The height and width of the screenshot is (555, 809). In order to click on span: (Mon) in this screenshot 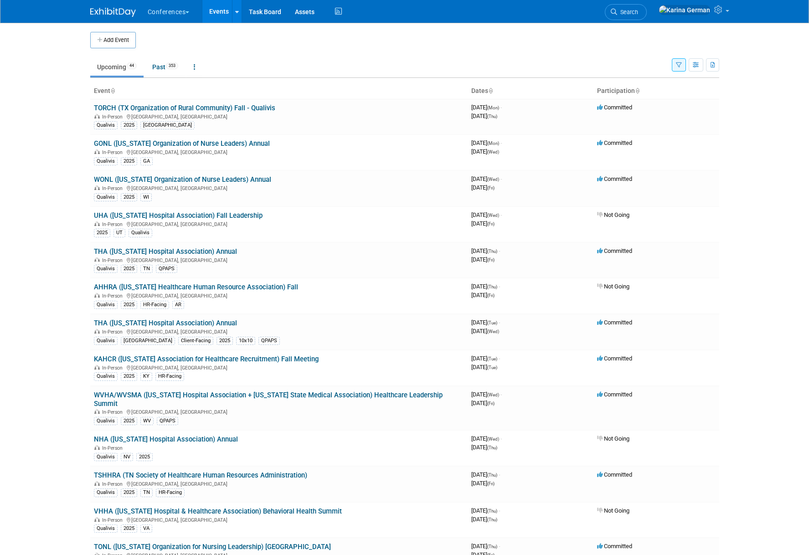, I will do `click(493, 143)`.